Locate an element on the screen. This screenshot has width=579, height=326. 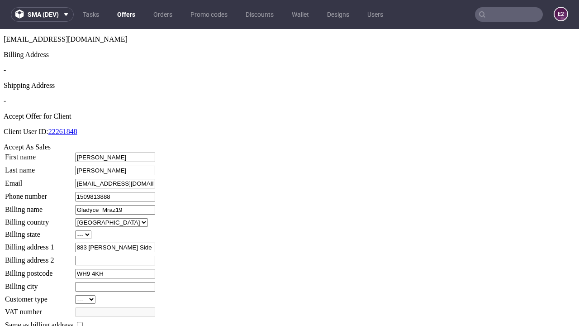
td: Last name is located at coordinates (39, 141).